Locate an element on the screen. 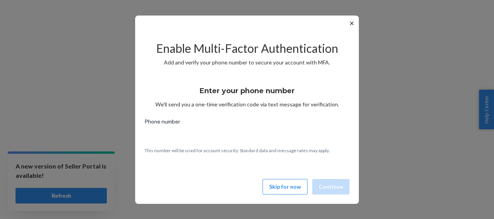 This screenshot has width=494, height=219. button: Skip for now is located at coordinates (285, 187).